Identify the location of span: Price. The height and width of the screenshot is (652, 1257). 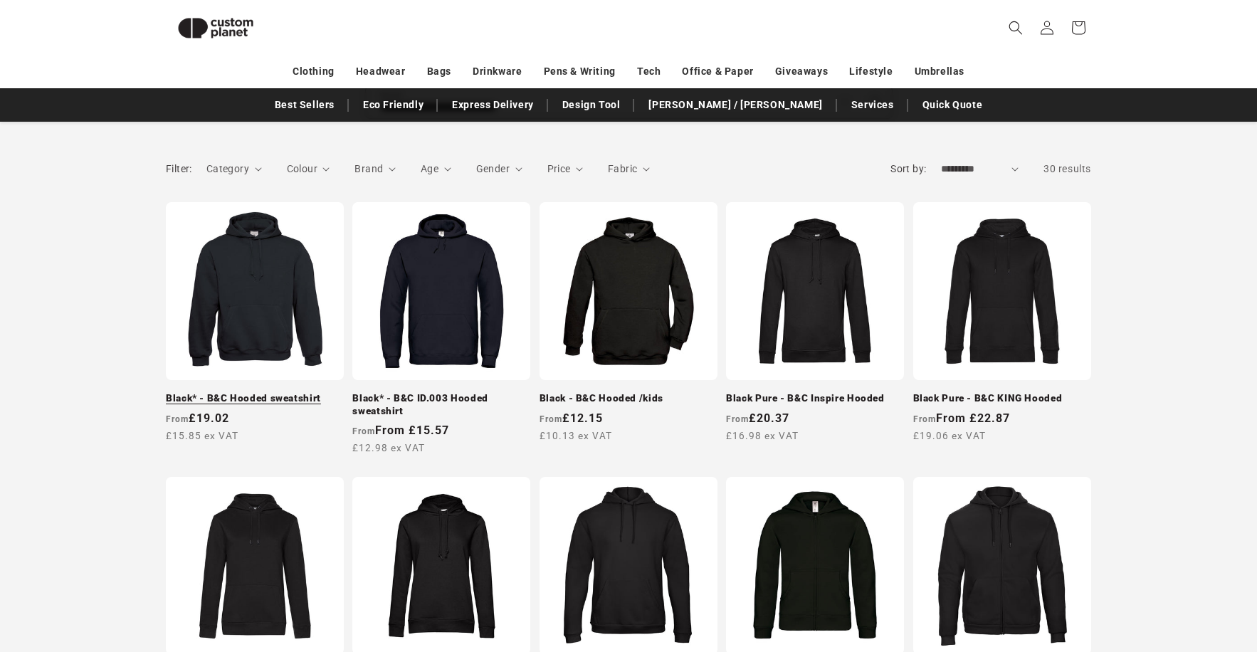
(559, 169).